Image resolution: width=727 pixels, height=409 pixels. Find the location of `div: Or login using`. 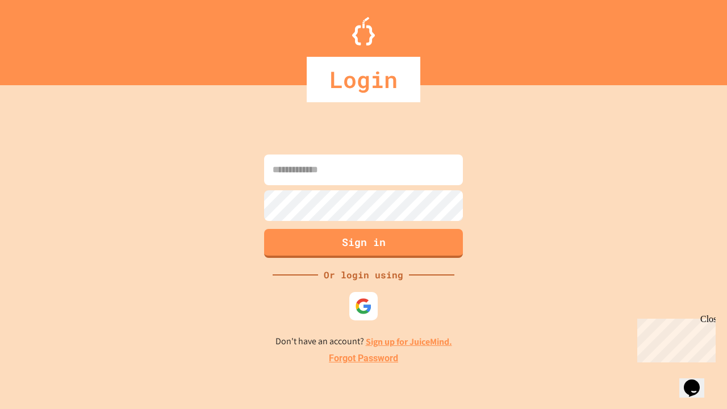

div: Or login using is located at coordinates (363, 275).